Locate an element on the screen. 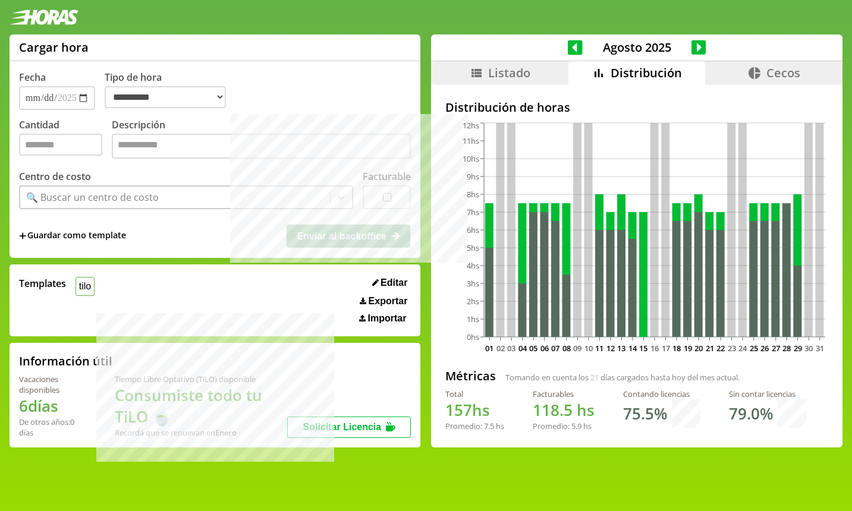  tspan: 5hs is located at coordinates (472, 248).